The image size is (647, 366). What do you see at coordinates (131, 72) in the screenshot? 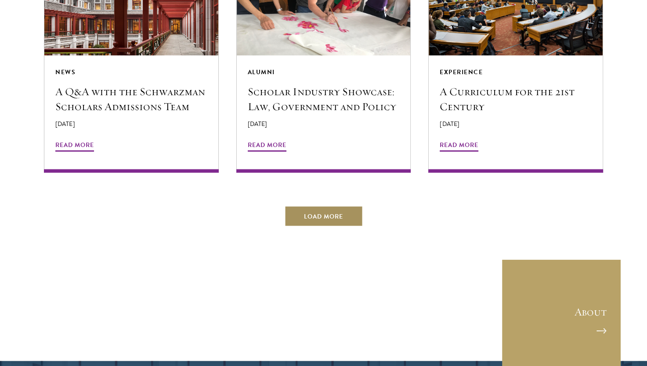
I see `div: News` at bounding box center [131, 72].